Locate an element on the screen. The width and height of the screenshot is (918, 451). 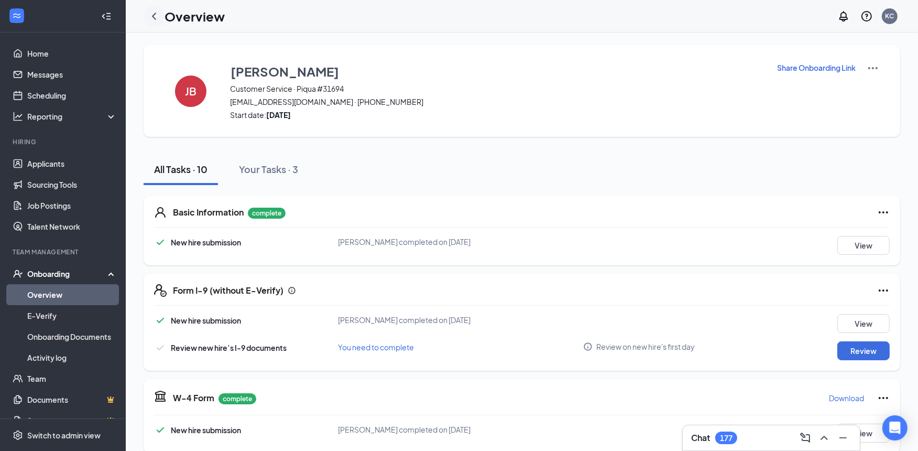
svg: TaxGovernmentIcon is located at coordinates (160, 396).